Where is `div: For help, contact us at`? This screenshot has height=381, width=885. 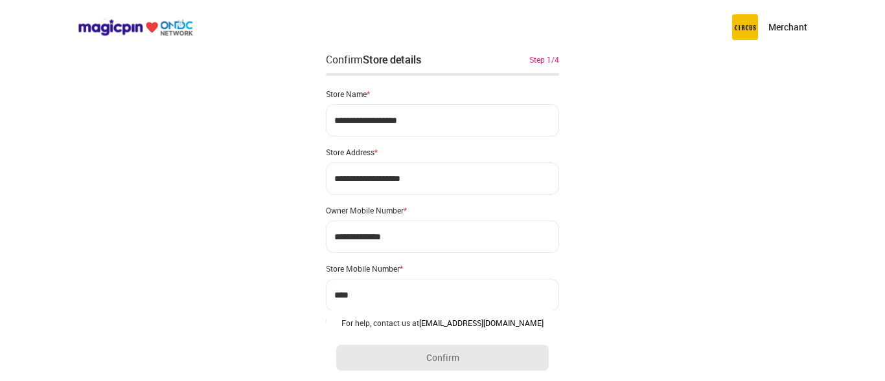
div: For help, contact us at is located at coordinates (442, 323).